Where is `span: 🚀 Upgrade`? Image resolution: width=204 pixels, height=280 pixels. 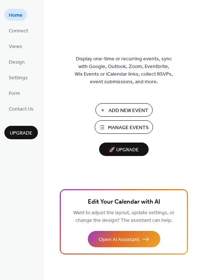 span: 🚀 Upgrade is located at coordinates (124, 150).